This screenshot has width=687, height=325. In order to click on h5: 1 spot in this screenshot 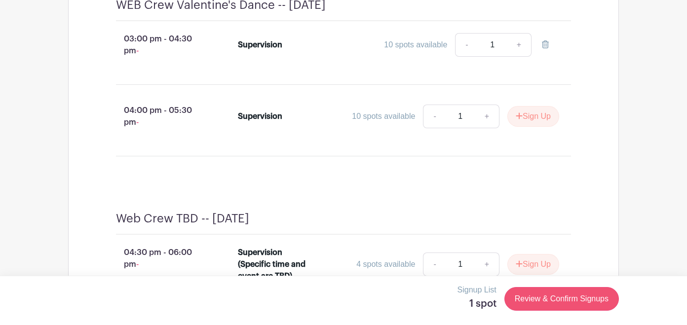, I will do `click(477, 304)`.